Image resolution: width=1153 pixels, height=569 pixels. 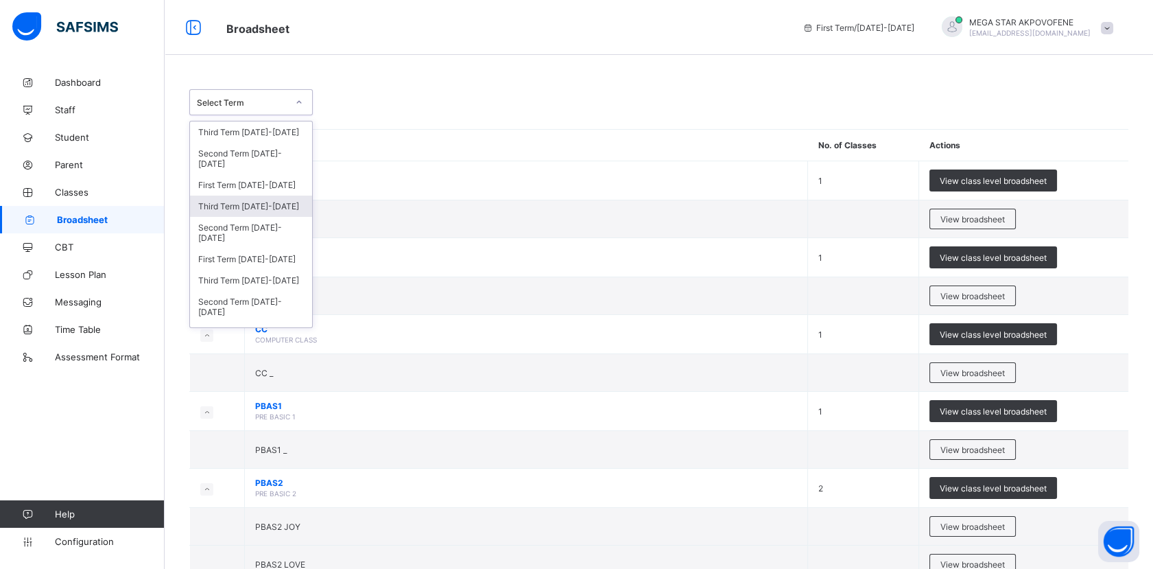 What do you see at coordinates (276, 493) in the screenshot?
I see `span: PRE BASIC 2` at bounding box center [276, 493].